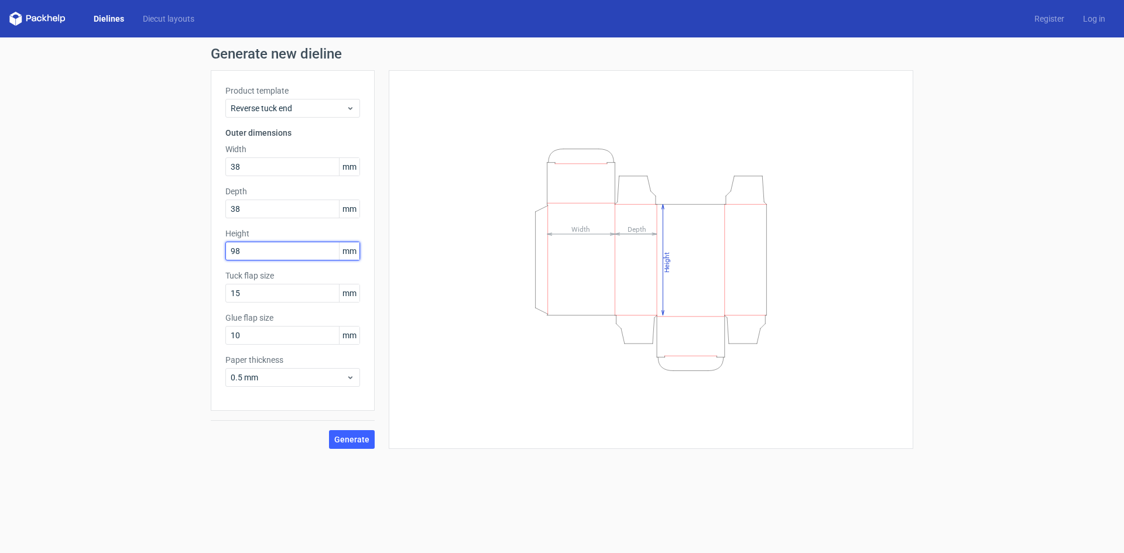  What do you see at coordinates (1094, 19) in the screenshot?
I see `a: Log in` at bounding box center [1094, 19].